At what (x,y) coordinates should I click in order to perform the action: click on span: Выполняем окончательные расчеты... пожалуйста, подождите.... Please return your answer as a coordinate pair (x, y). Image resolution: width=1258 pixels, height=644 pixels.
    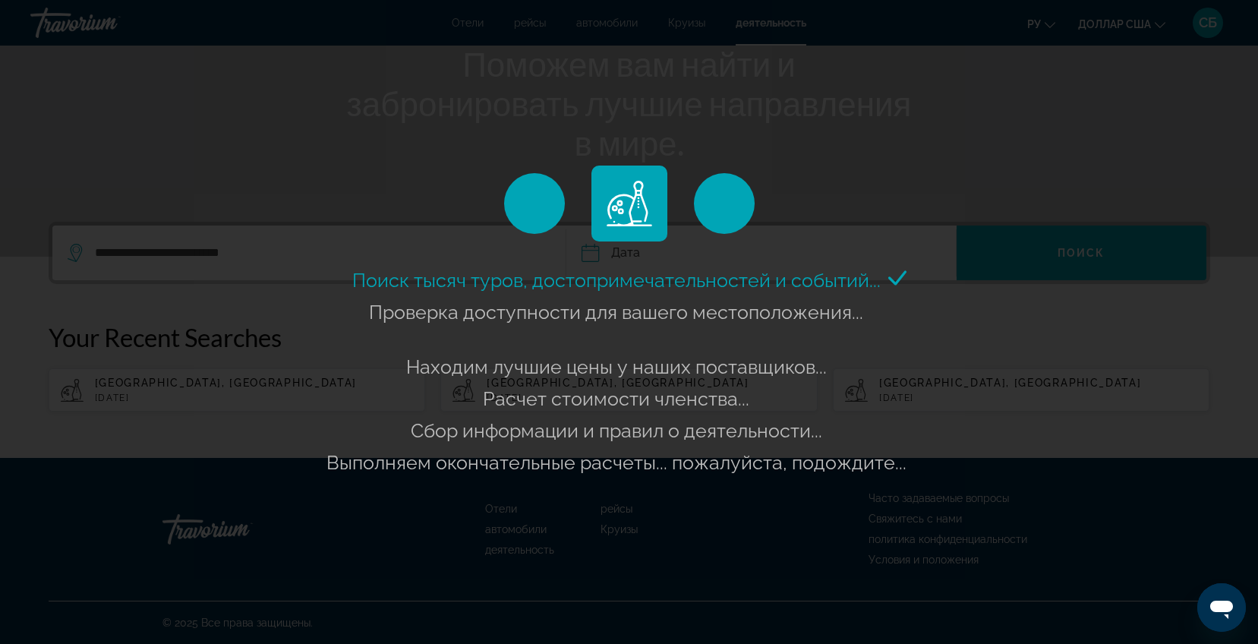
    Looking at the image, I should click on (616, 462).